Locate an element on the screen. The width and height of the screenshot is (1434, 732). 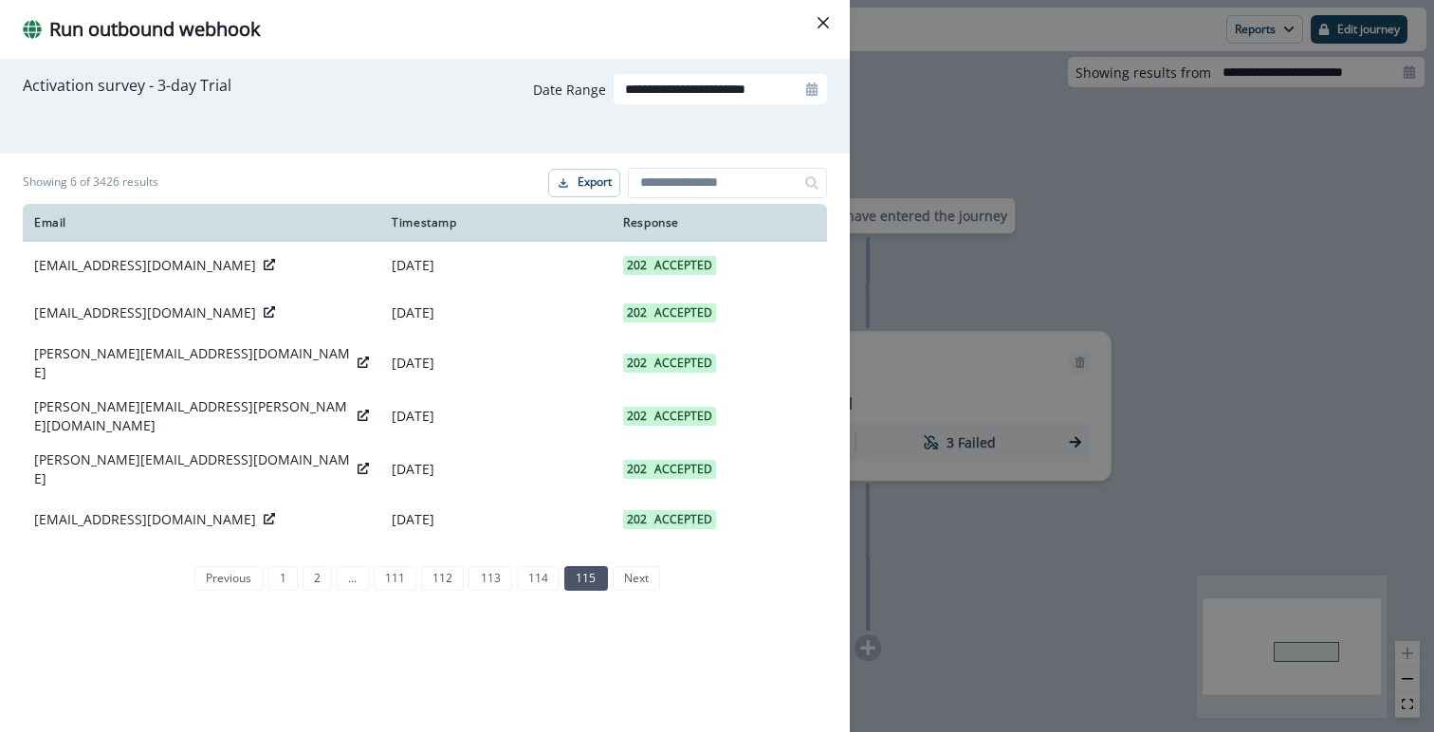
a: Page 115 is your current page is located at coordinates (585, 578).